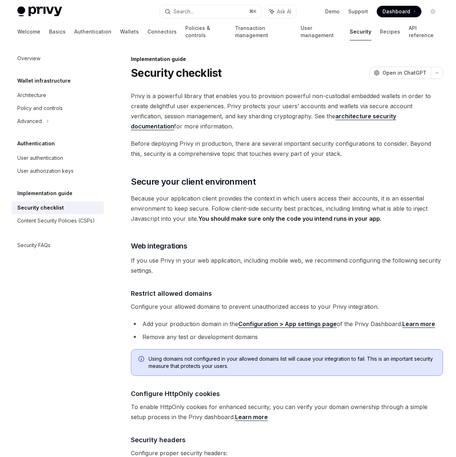  Describe the element at coordinates (287, 306) in the screenshot. I see `span: Configure your allowed domains to prevent unauthorized access to your Privy integration.` at that location.